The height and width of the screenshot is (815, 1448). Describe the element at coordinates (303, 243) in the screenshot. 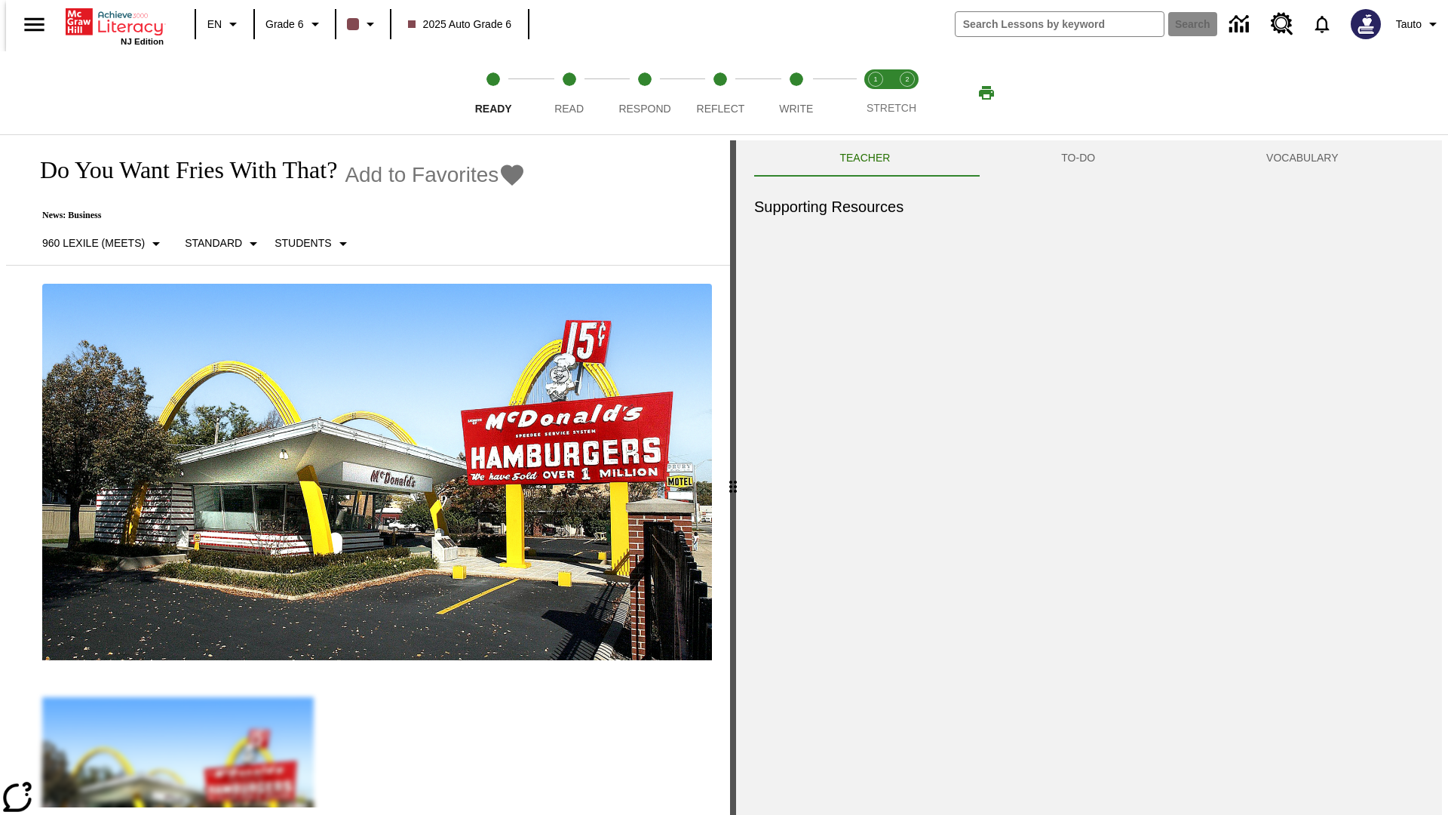

I see `p: Students` at that location.